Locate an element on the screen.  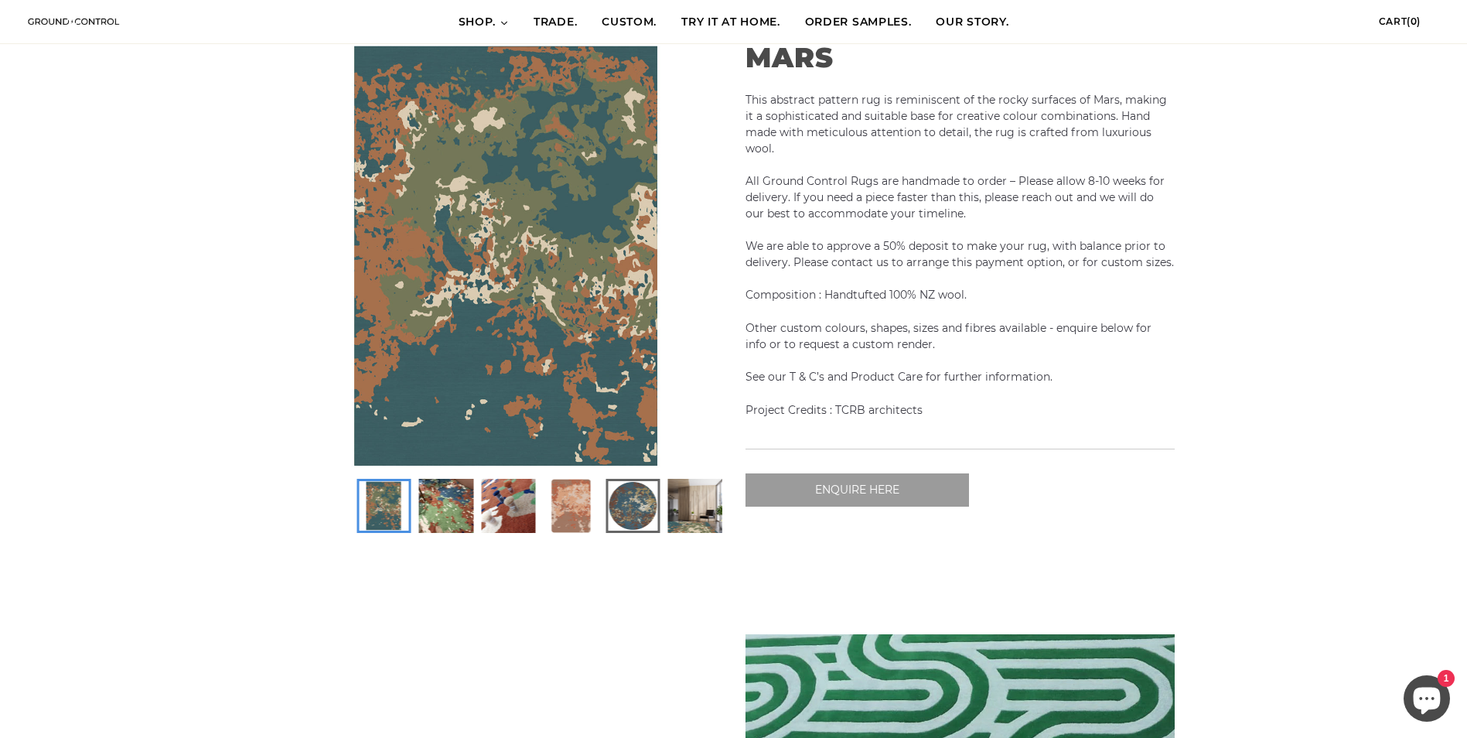
a: TRY IT AT HOME. is located at coordinates (731, 22).